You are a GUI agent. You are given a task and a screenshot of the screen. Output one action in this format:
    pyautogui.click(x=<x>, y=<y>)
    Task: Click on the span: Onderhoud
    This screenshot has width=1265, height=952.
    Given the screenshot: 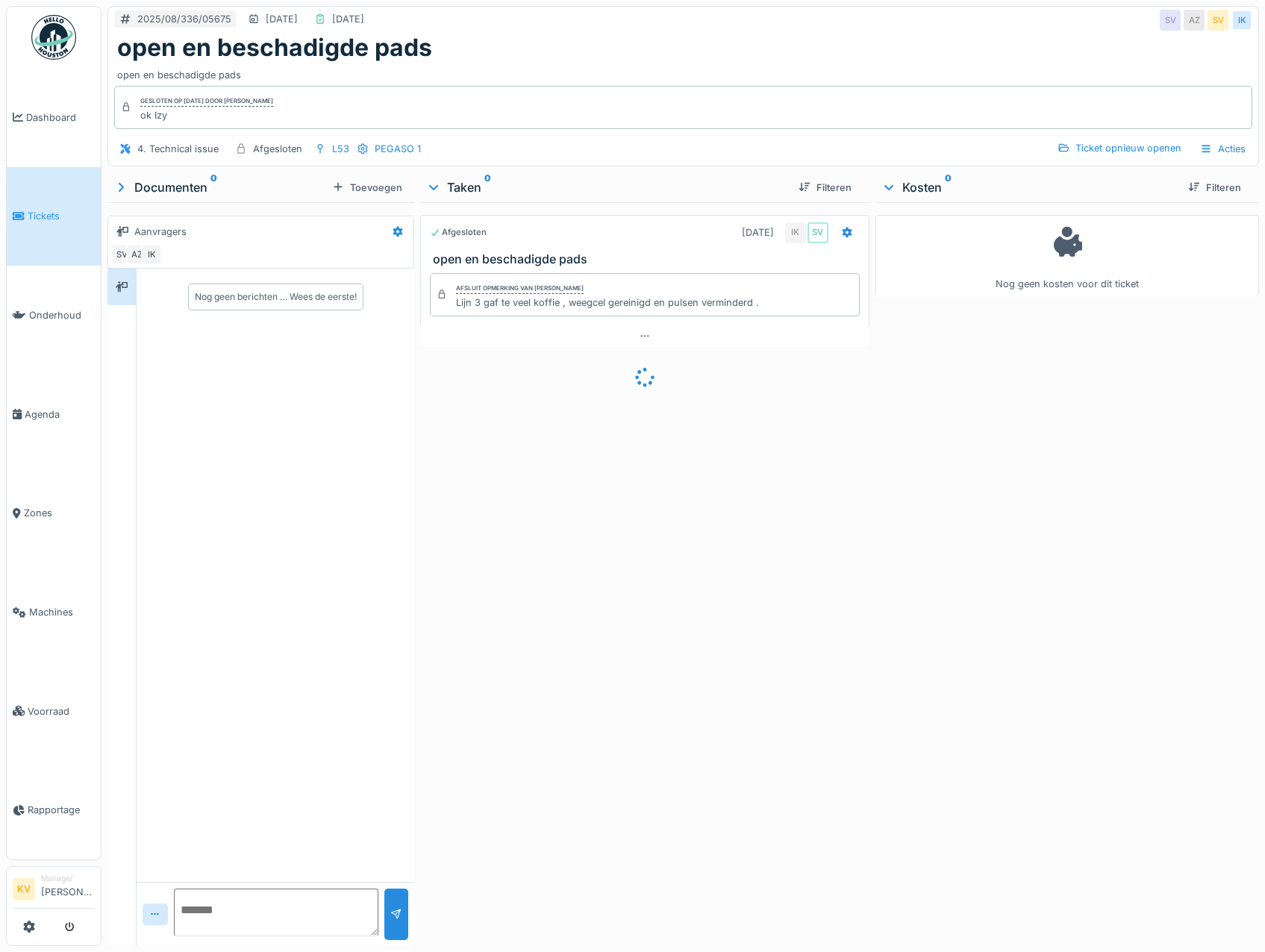 What is the action you would take?
    pyautogui.click(x=62, y=315)
    